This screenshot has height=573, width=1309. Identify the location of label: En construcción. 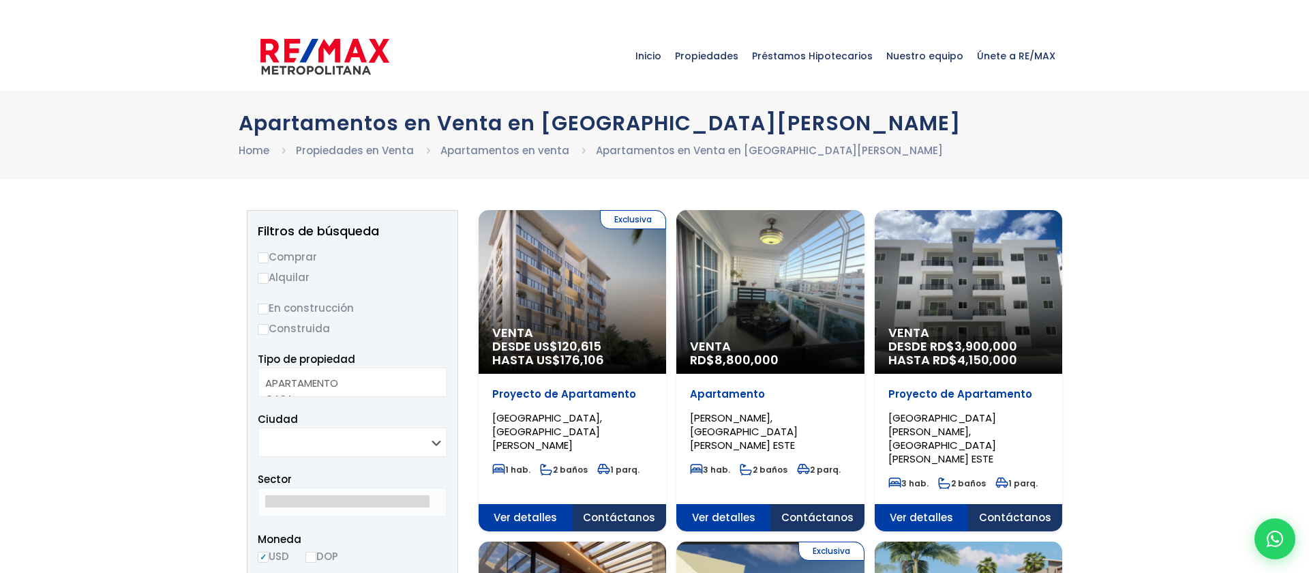
(352, 307).